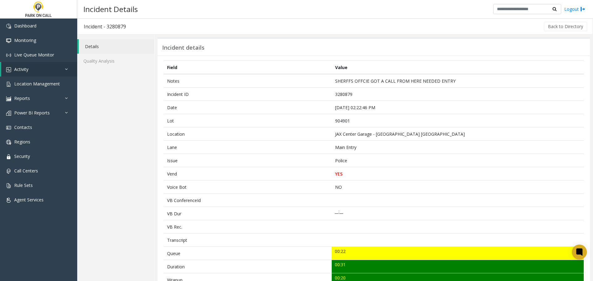 This screenshot has height=281, width=593. What do you see at coordinates (248, 187) in the screenshot?
I see `td: Voice Bot` at bounding box center [248, 187].